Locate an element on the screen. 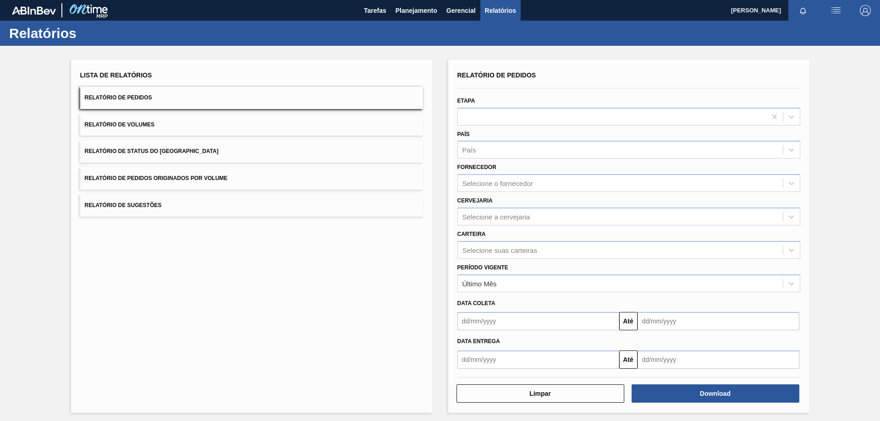 This screenshot has width=880, height=421. button: Relatório de Pedidos Originados por Volume is located at coordinates (251, 178).